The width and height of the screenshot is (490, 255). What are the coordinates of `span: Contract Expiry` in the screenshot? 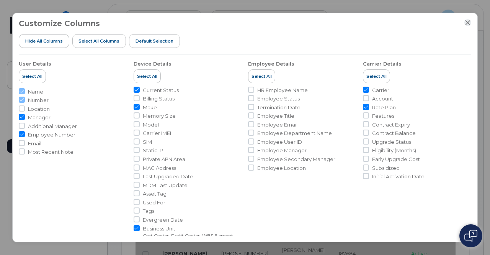 It's located at (391, 124).